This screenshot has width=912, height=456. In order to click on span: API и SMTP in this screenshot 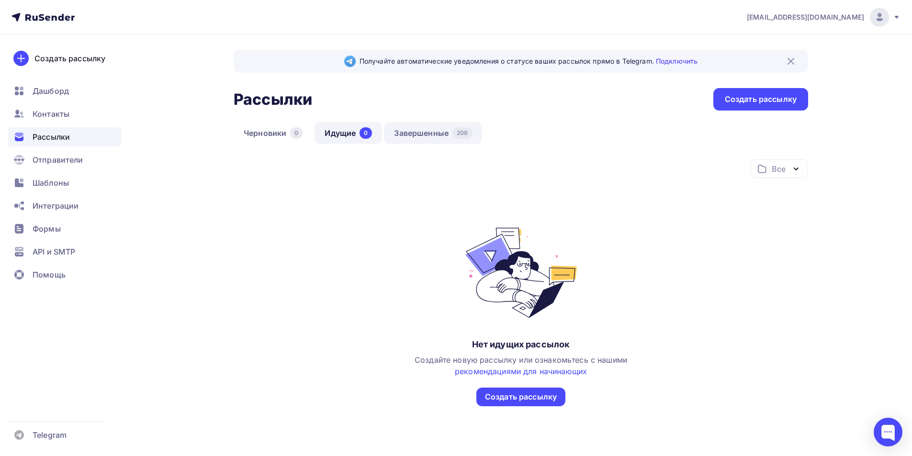, I will do `click(54, 252)`.